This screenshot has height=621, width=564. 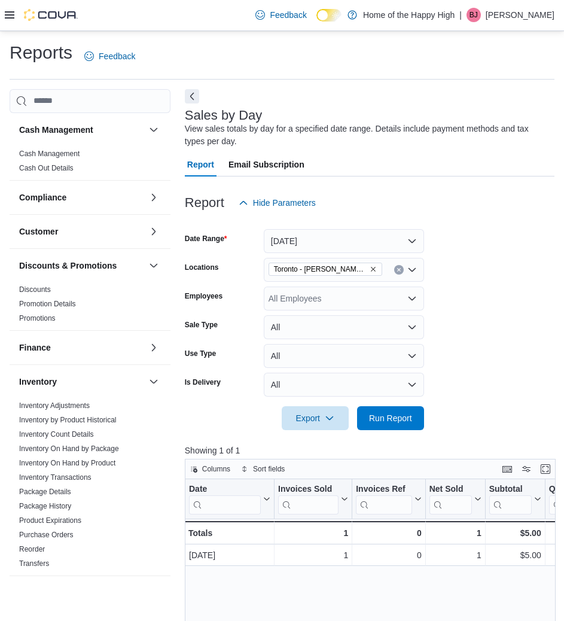 What do you see at coordinates (315, 418) in the screenshot?
I see `button: Export` at bounding box center [315, 418].